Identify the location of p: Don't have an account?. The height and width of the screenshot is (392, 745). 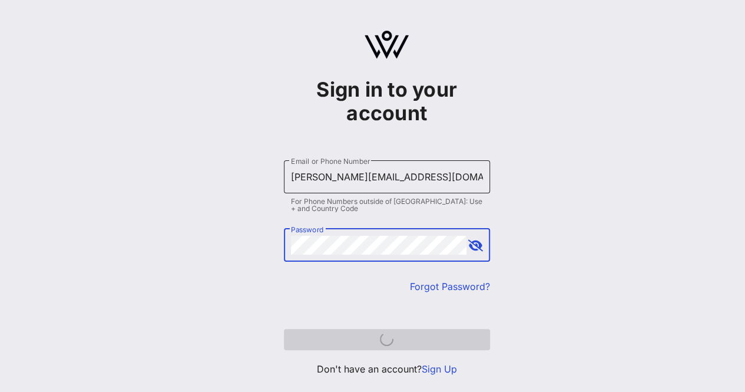
(387, 369).